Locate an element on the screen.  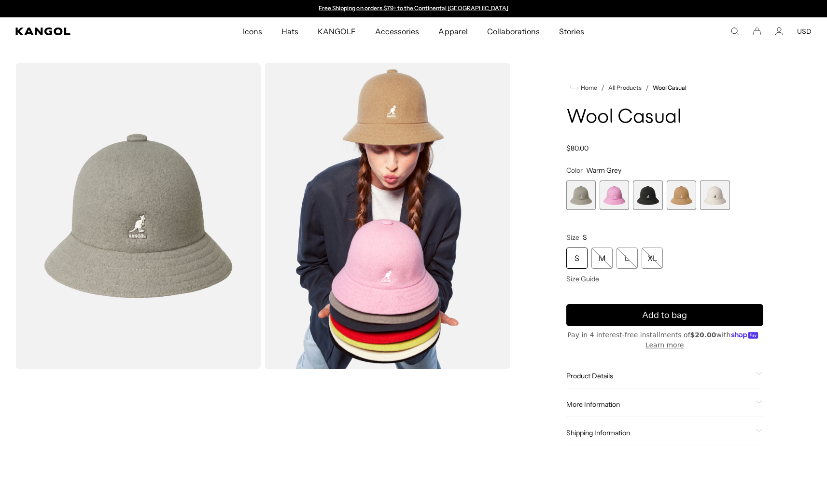
span: Product Details is located at coordinates (659, 376).